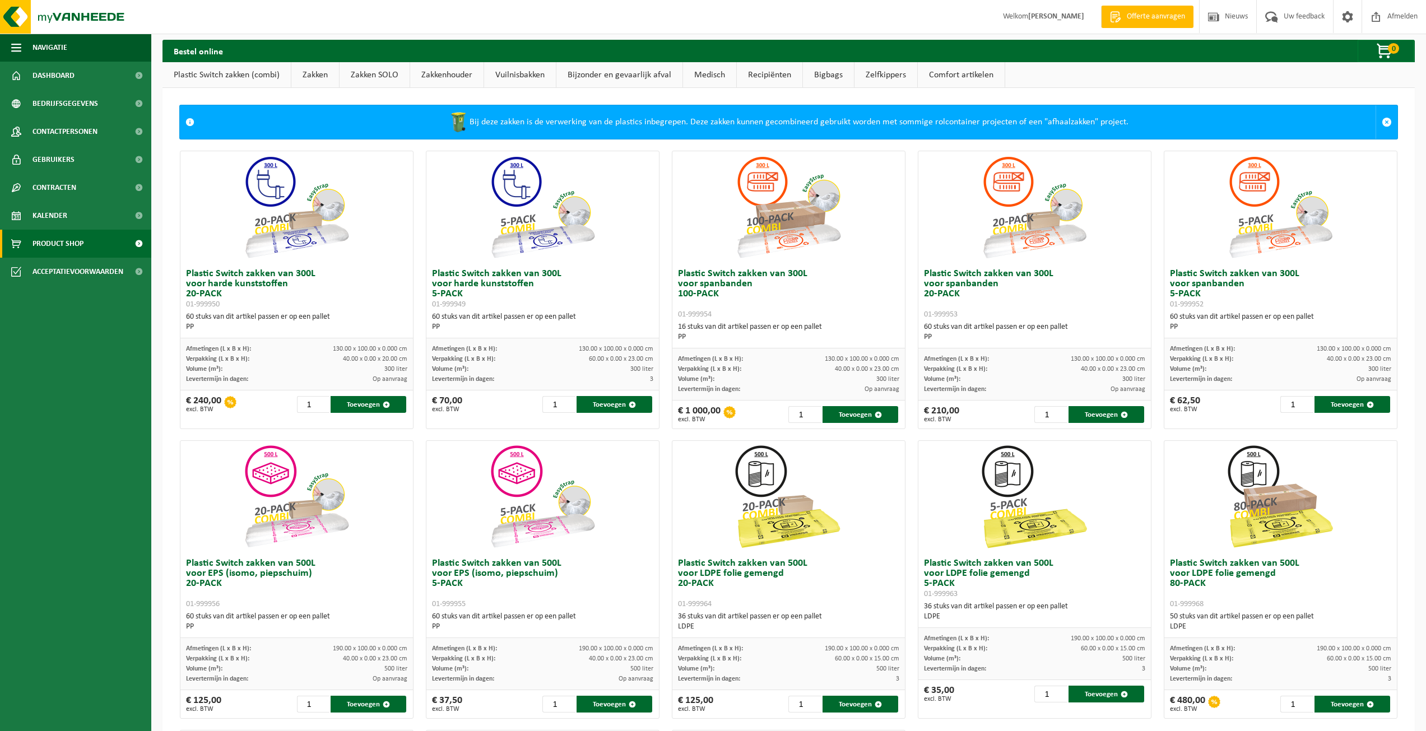 The width and height of the screenshot is (1426, 731). What do you see at coordinates (1385, 51) in the screenshot?
I see `button: 0` at bounding box center [1385, 51].